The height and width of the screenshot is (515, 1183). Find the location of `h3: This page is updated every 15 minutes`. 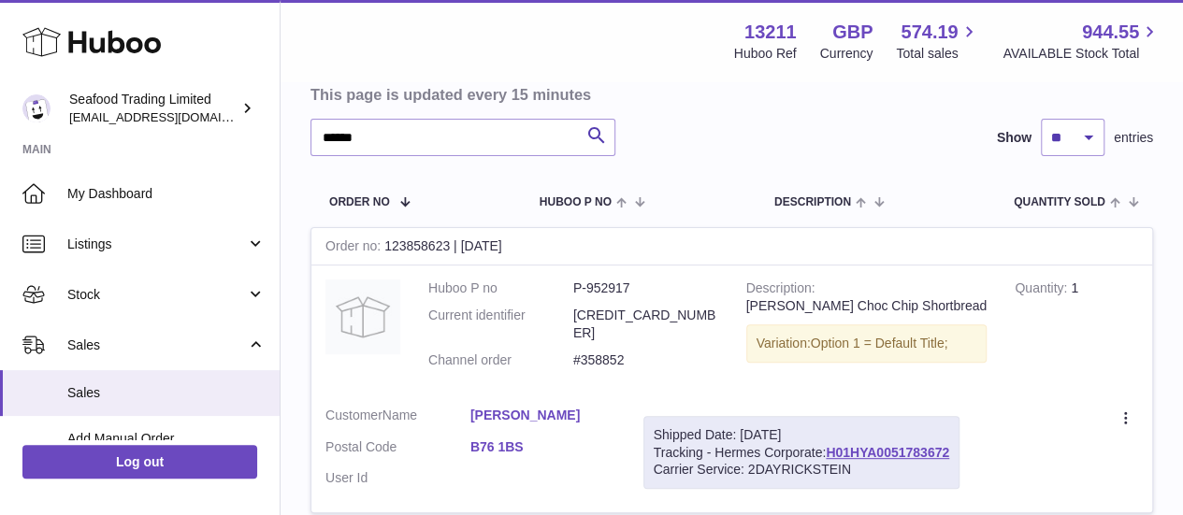

h3: This page is updated every 15 minutes is located at coordinates (729, 94).